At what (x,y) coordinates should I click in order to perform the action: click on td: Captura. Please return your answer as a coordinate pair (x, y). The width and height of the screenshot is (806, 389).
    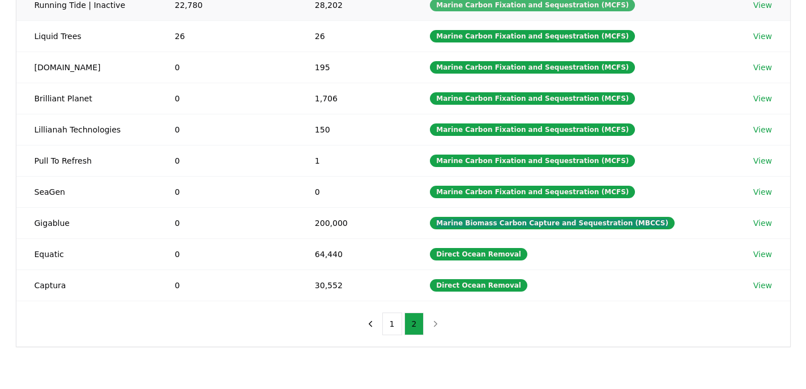
    Looking at the image, I should click on (87, 285).